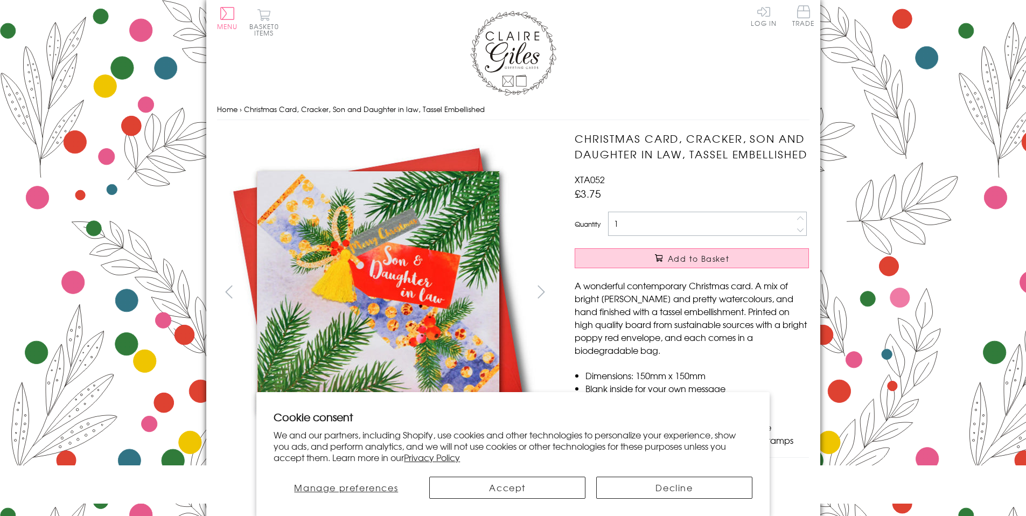 This screenshot has width=1026, height=516. What do you see at coordinates (513, 53) in the screenshot?
I see `img: Claire Giles Greetings Cards` at bounding box center [513, 53].